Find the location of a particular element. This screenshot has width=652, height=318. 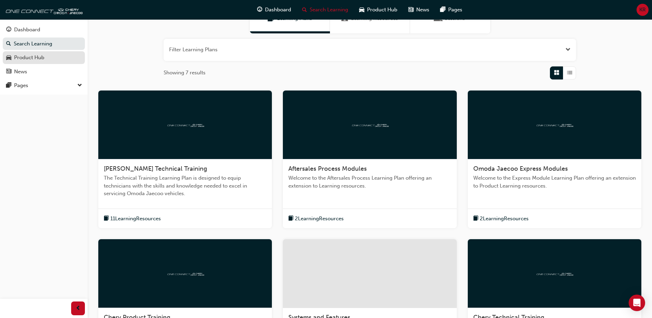

span: 11 Learning Resources is located at coordinates (135, 218).